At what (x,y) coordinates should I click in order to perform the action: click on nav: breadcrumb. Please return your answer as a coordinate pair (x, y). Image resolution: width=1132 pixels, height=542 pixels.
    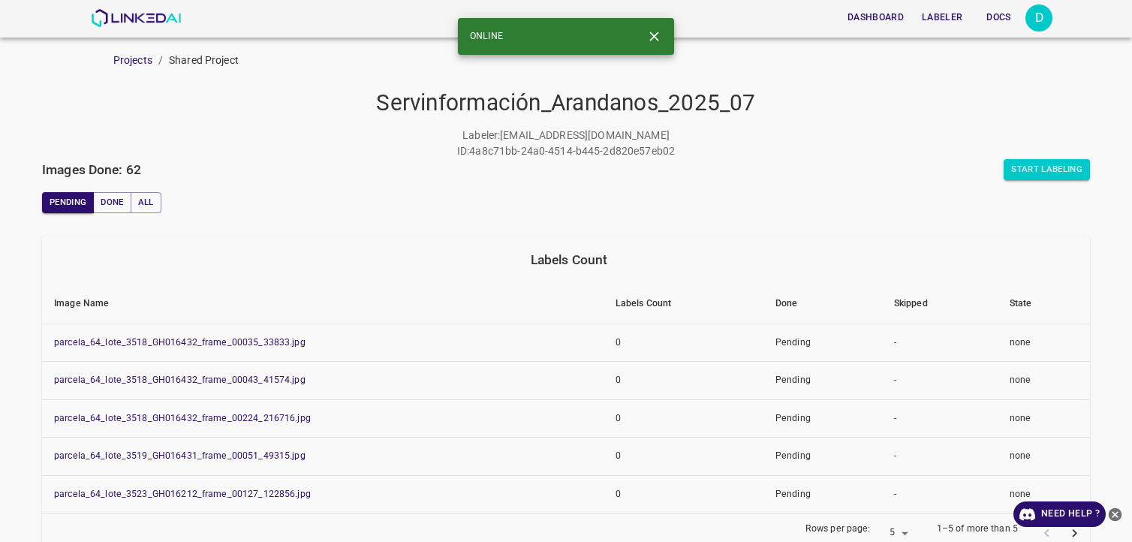
    Looking at the image, I should click on (622, 60).